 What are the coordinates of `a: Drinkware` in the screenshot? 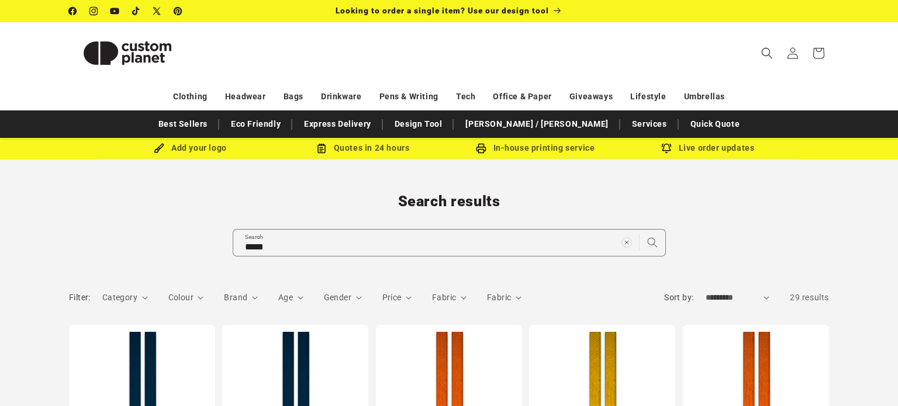 It's located at (341, 96).